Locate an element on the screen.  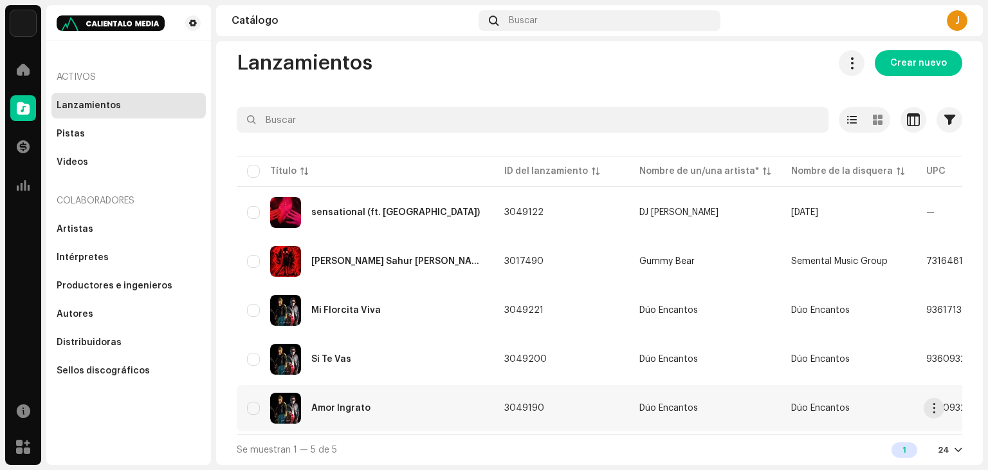
span: 3049221 is located at coordinates (524, 310).